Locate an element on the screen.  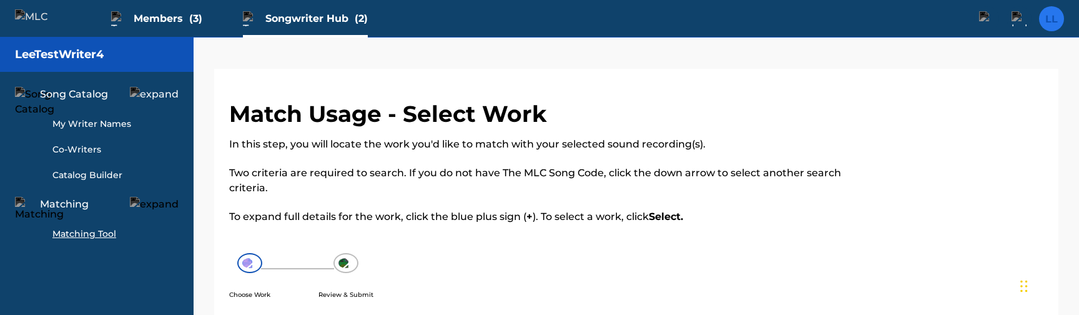
a: Co-Writers is located at coordinates (116, 149).